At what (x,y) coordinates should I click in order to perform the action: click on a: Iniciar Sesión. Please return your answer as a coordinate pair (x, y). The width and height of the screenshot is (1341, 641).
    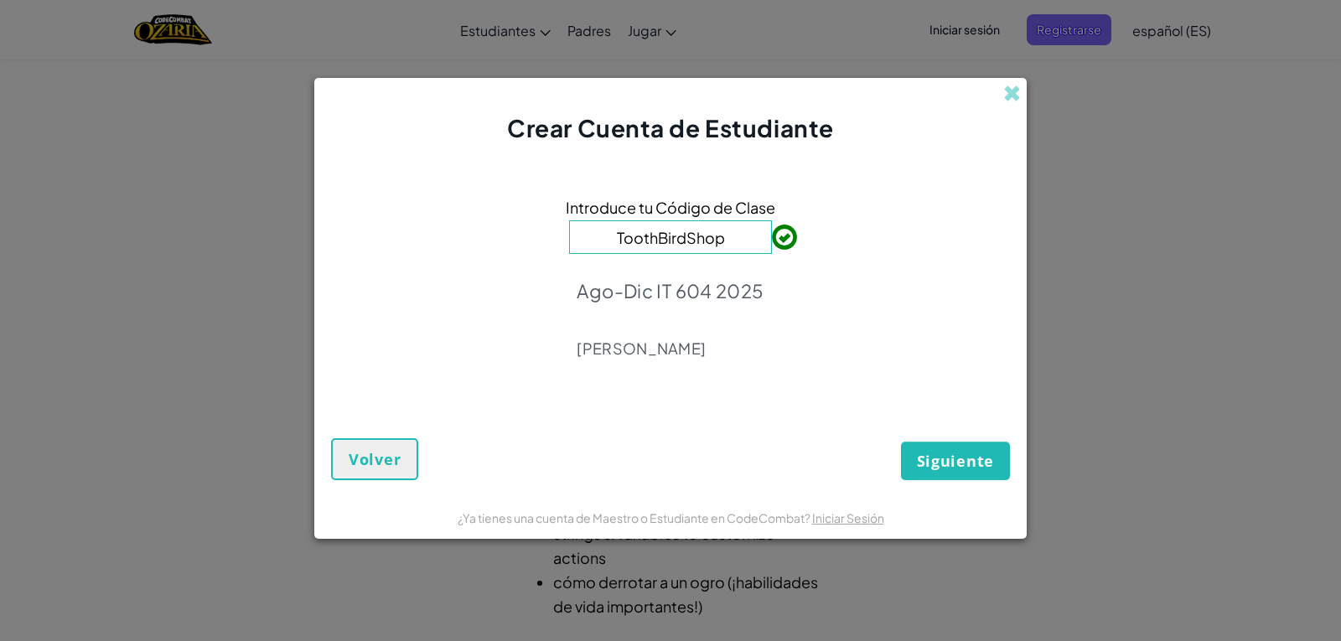
    Looking at the image, I should click on (848, 518).